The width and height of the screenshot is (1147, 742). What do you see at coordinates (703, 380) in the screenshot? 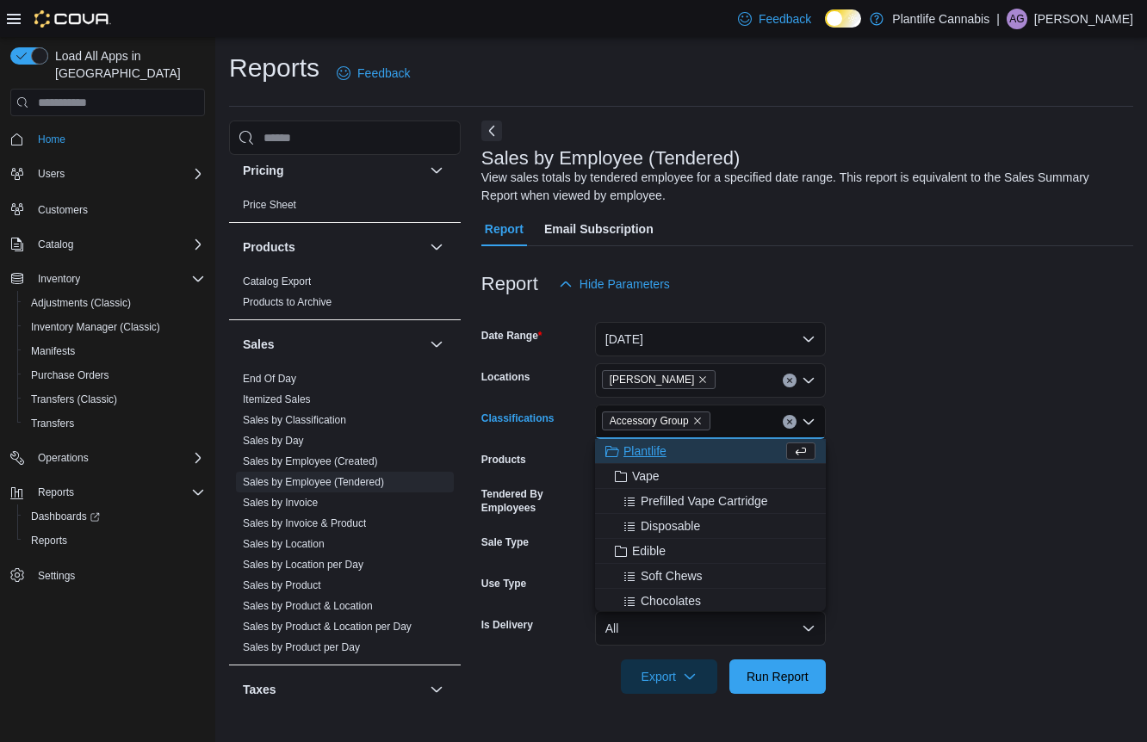
I see `button: Remove Leduc from selection in this group` at bounding box center [703, 380].